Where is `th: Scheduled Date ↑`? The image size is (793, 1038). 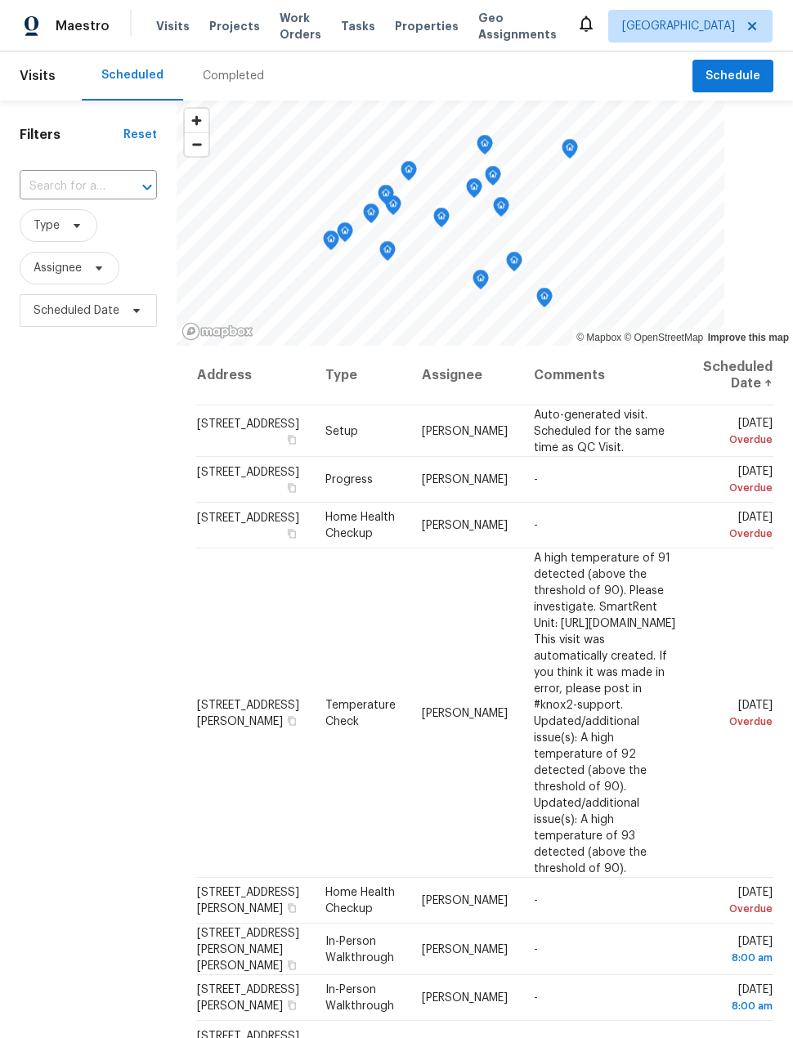 th: Scheduled Date ↑ is located at coordinates (732, 375).